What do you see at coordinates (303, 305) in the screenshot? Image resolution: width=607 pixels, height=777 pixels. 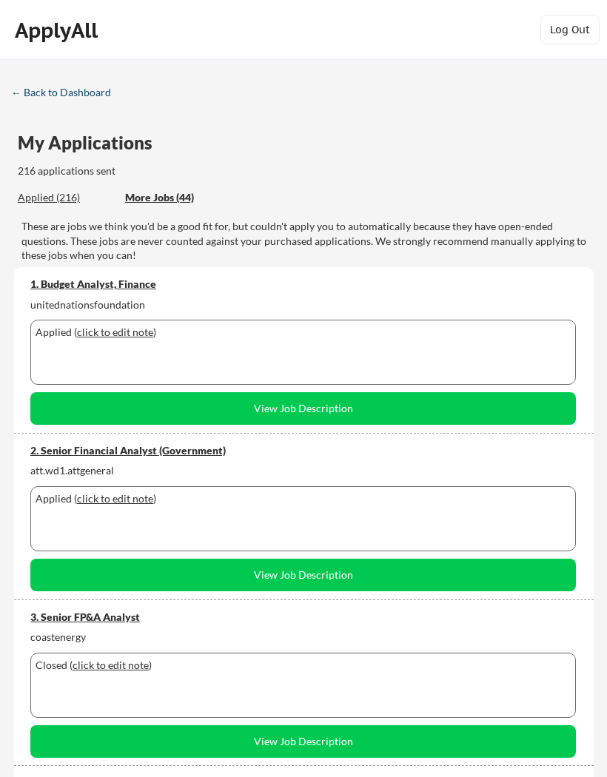 I see `div: unitednationsfoundation` at bounding box center [303, 305].